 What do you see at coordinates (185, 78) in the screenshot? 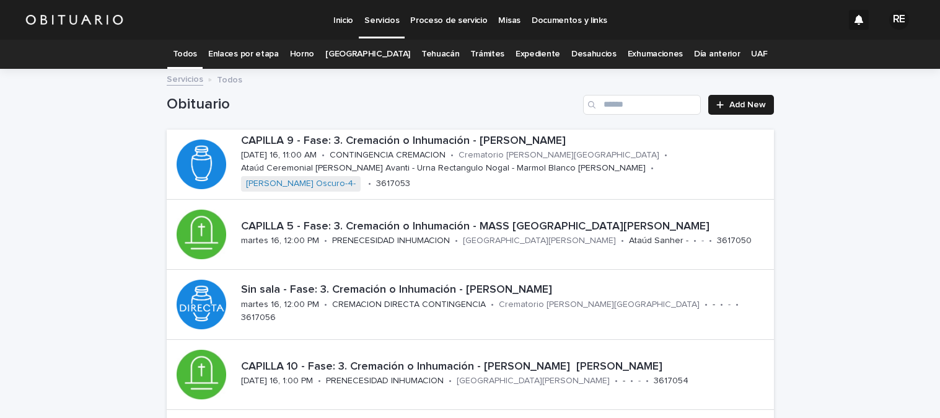
I see `a: Servicios` at bounding box center [185, 78].